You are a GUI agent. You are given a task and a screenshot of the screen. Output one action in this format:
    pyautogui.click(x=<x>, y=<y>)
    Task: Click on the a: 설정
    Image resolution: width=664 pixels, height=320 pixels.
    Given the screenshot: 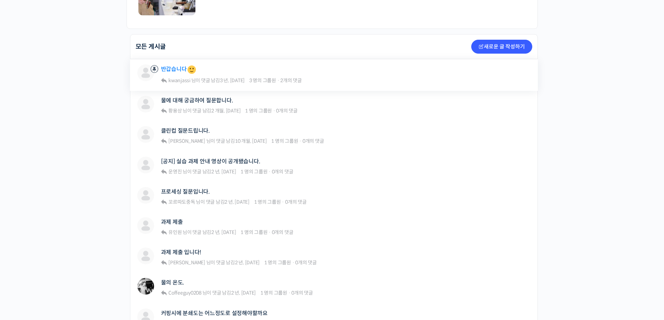 What is the action you would take?
    pyautogui.click(x=112, y=230)
    